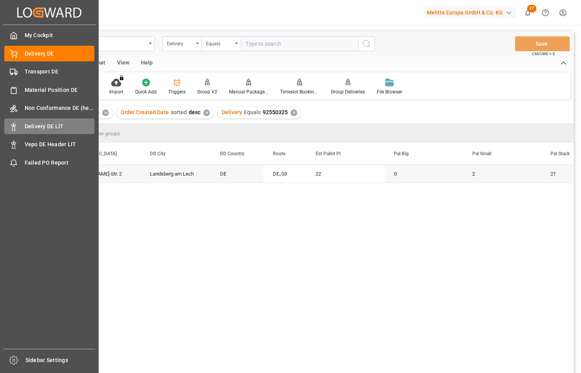  Describe the element at coordinates (471, 13) in the screenshot. I see `button: Melitta Europa GmbH & Co. KG` at that location.